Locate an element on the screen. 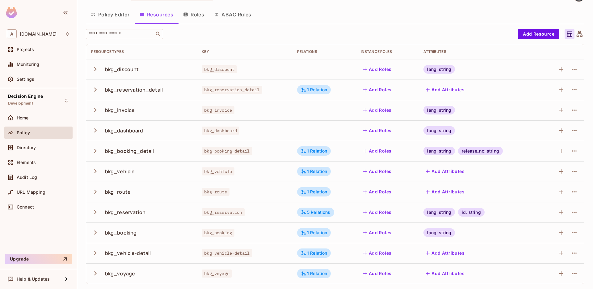 The height and width of the screenshot is (289, 593). span: bkg_booking is located at coordinates (218, 232).